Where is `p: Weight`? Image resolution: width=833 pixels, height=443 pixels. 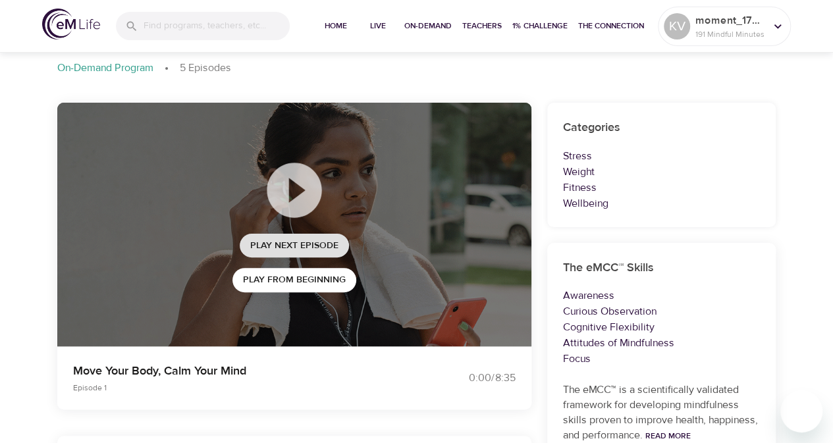
p: Weight is located at coordinates (662, 172).